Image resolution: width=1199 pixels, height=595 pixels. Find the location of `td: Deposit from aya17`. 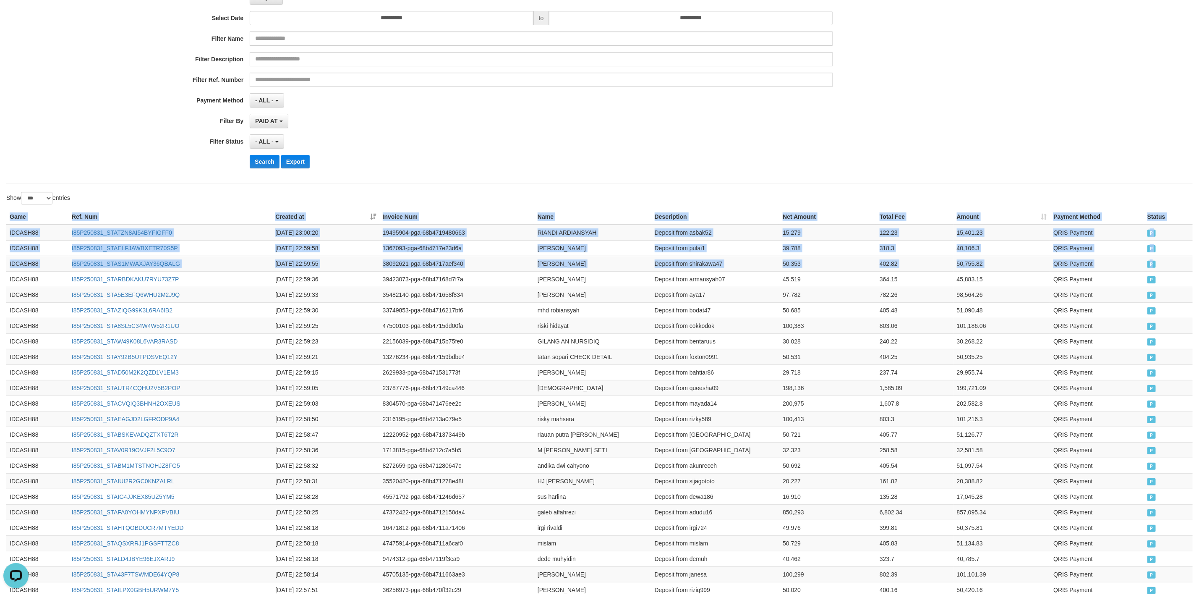

td: Deposit from aya17 is located at coordinates (715, 294).